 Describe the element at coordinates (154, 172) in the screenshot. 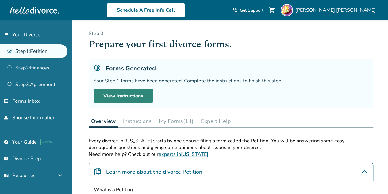

I see `h4: Learn more about the divorce Petition` at that location.